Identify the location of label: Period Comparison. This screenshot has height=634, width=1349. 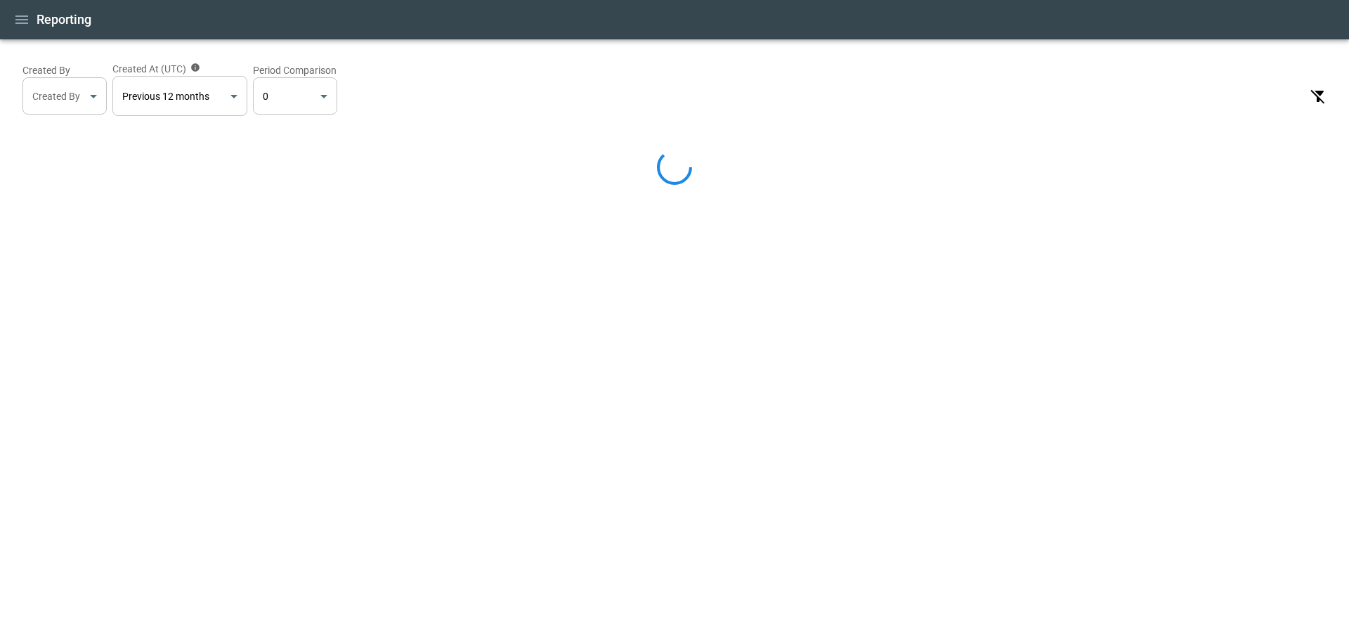
(295, 70).